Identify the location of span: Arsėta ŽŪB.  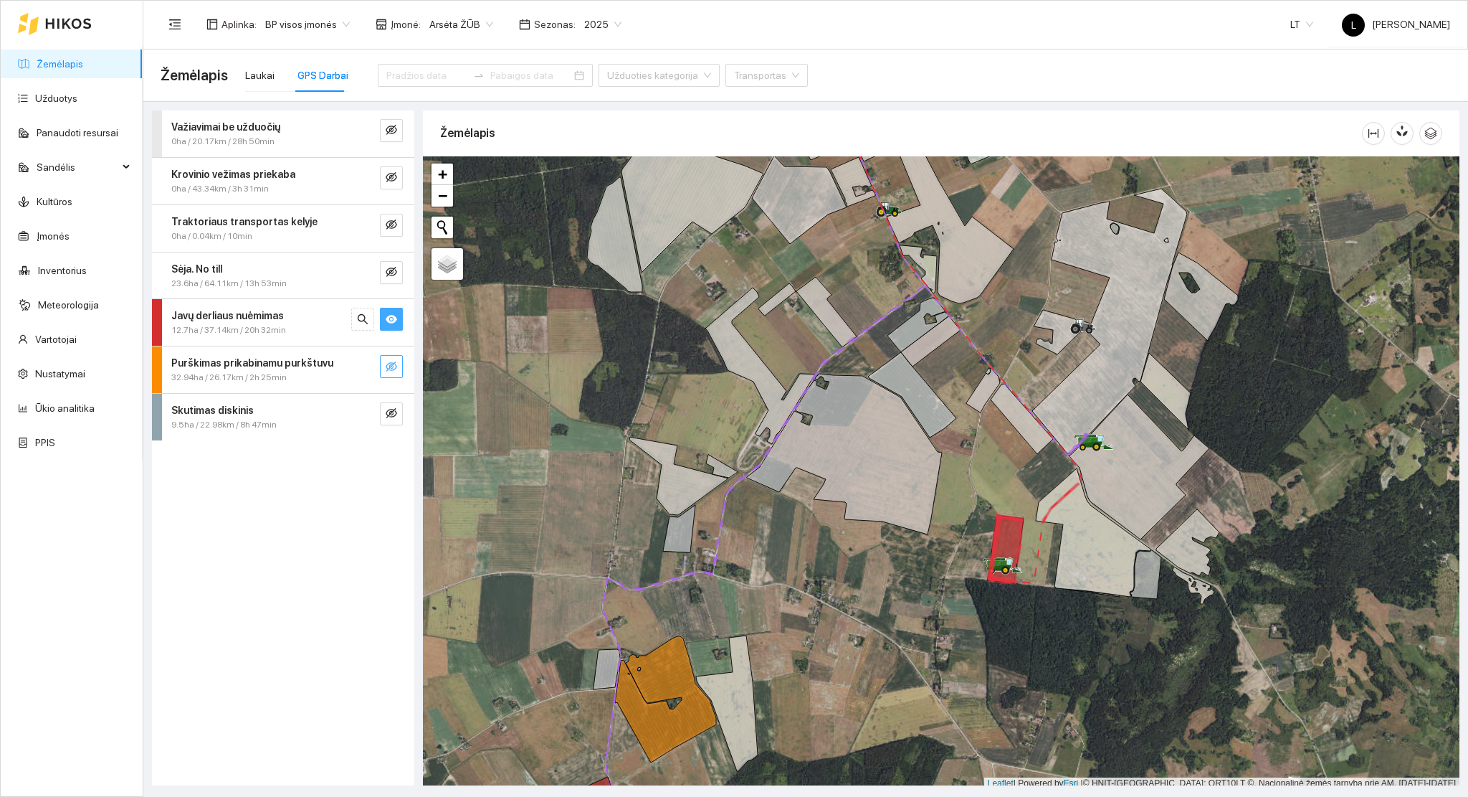
(461, 24).